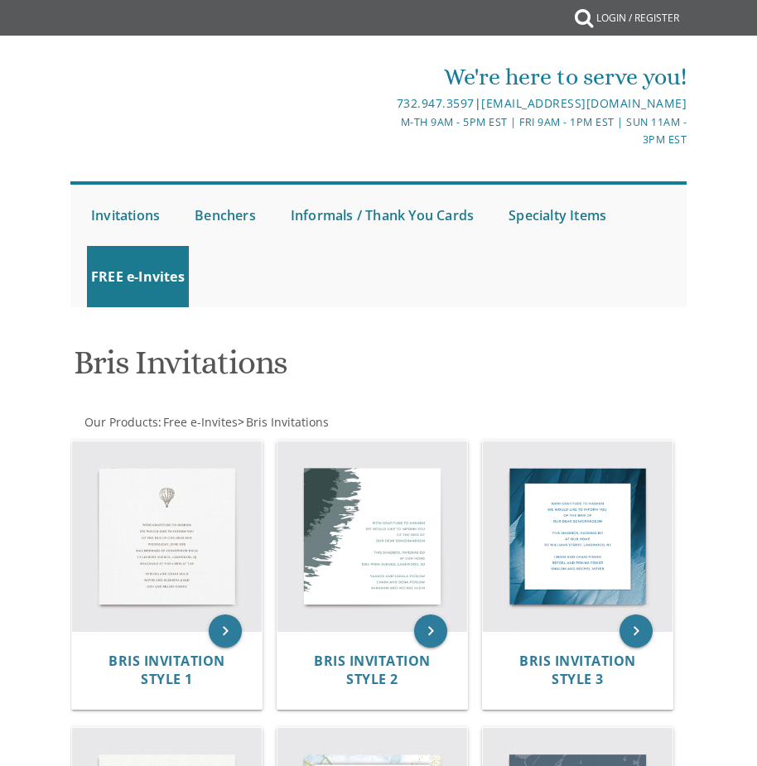 Image resolution: width=757 pixels, height=766 pixels. I want to click on a: Our Products, so click(120, 422).